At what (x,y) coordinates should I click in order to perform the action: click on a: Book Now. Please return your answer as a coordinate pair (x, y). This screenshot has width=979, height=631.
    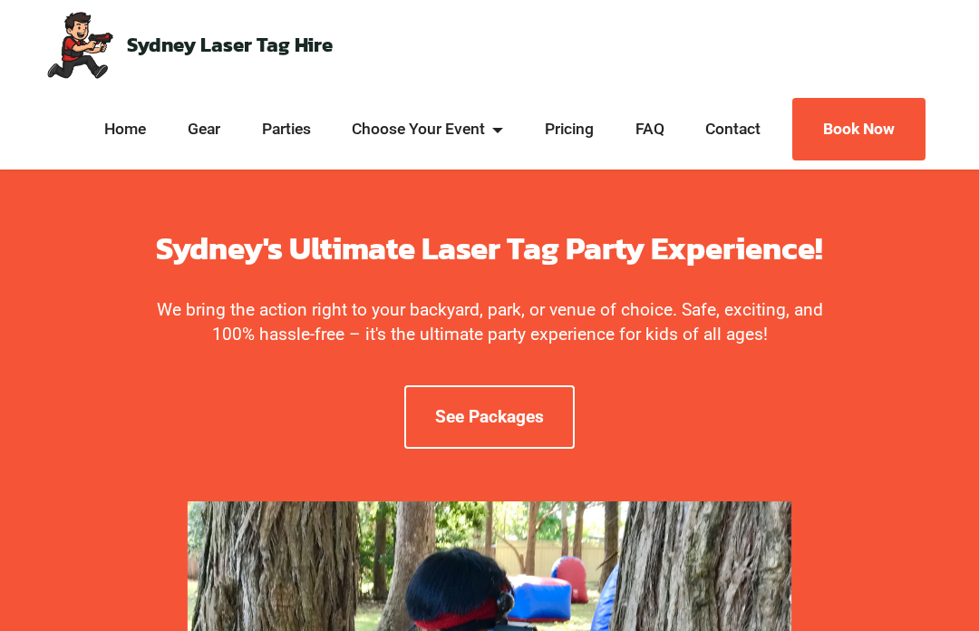
    Looking at the image, I should click on (858, 129).